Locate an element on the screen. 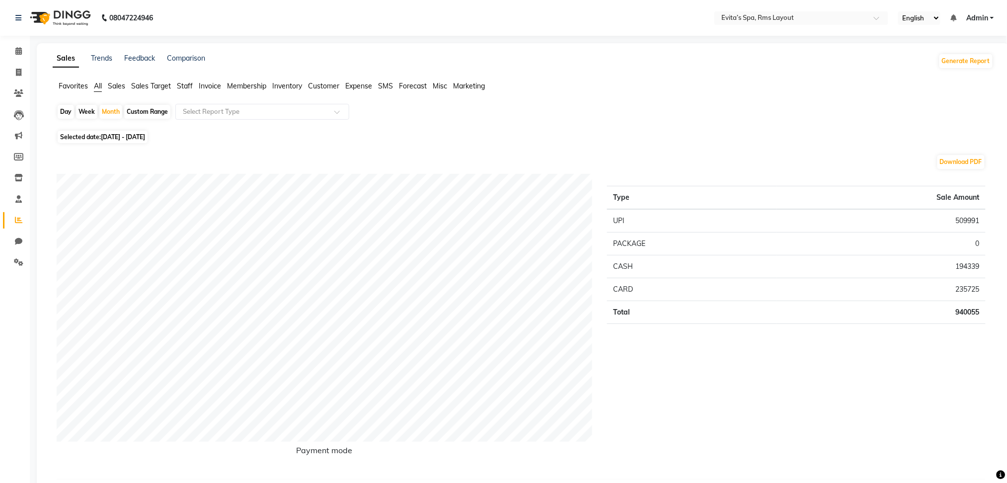 This screenshot has width=1007, height=483. span: Sales Target is located at coordinates (151, 86).